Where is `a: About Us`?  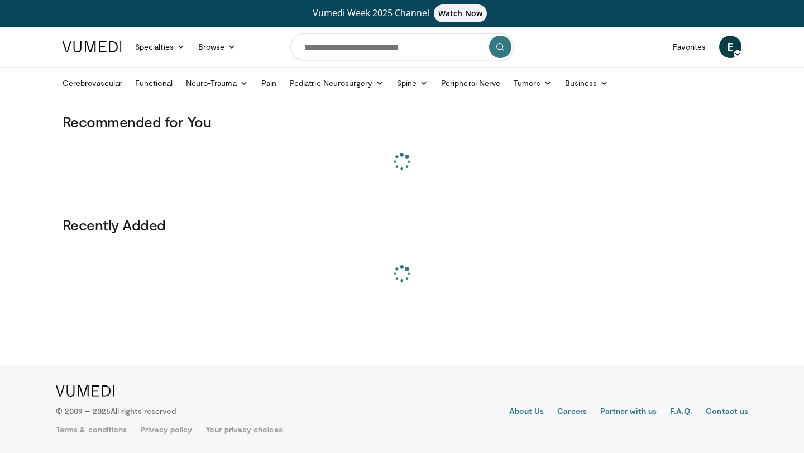 a: About Us is located at coordinates (527, 413).